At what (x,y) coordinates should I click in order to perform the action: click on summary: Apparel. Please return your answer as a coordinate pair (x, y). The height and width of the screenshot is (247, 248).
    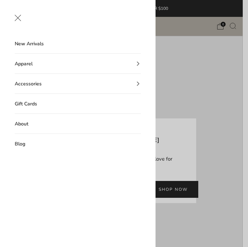
    Looking at the image, I should click on (78, 63).